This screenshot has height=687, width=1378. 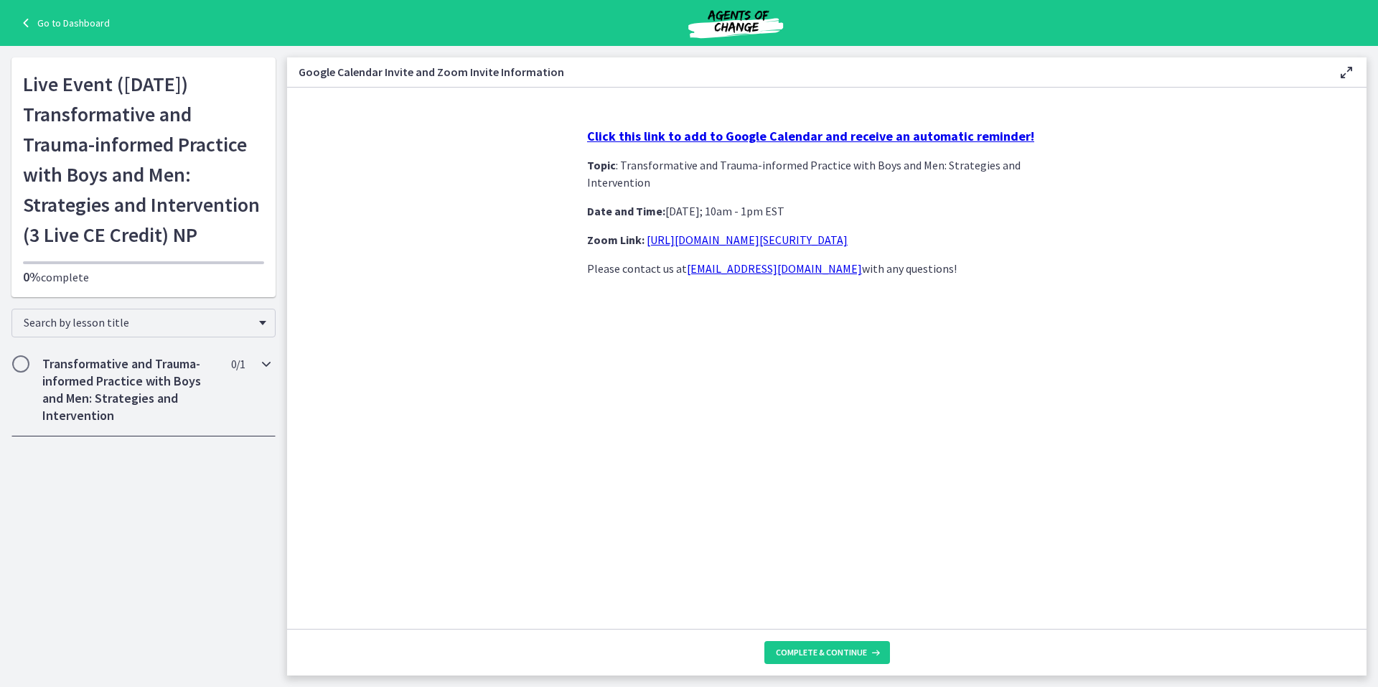 What do you see at coordinates (138, 322) in the screenshot?
I see `span: Search by lesson title` at bounding box center [138, 322].